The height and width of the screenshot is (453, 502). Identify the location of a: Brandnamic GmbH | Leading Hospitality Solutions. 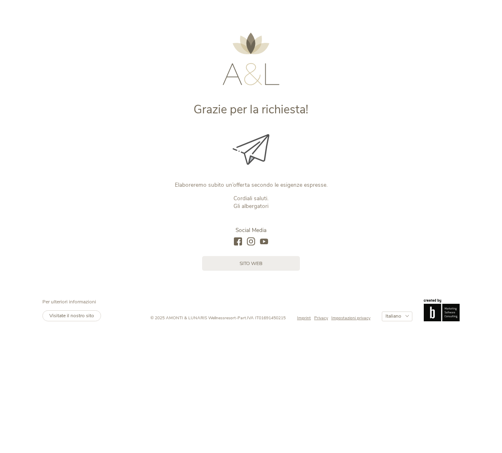
(442, 310).